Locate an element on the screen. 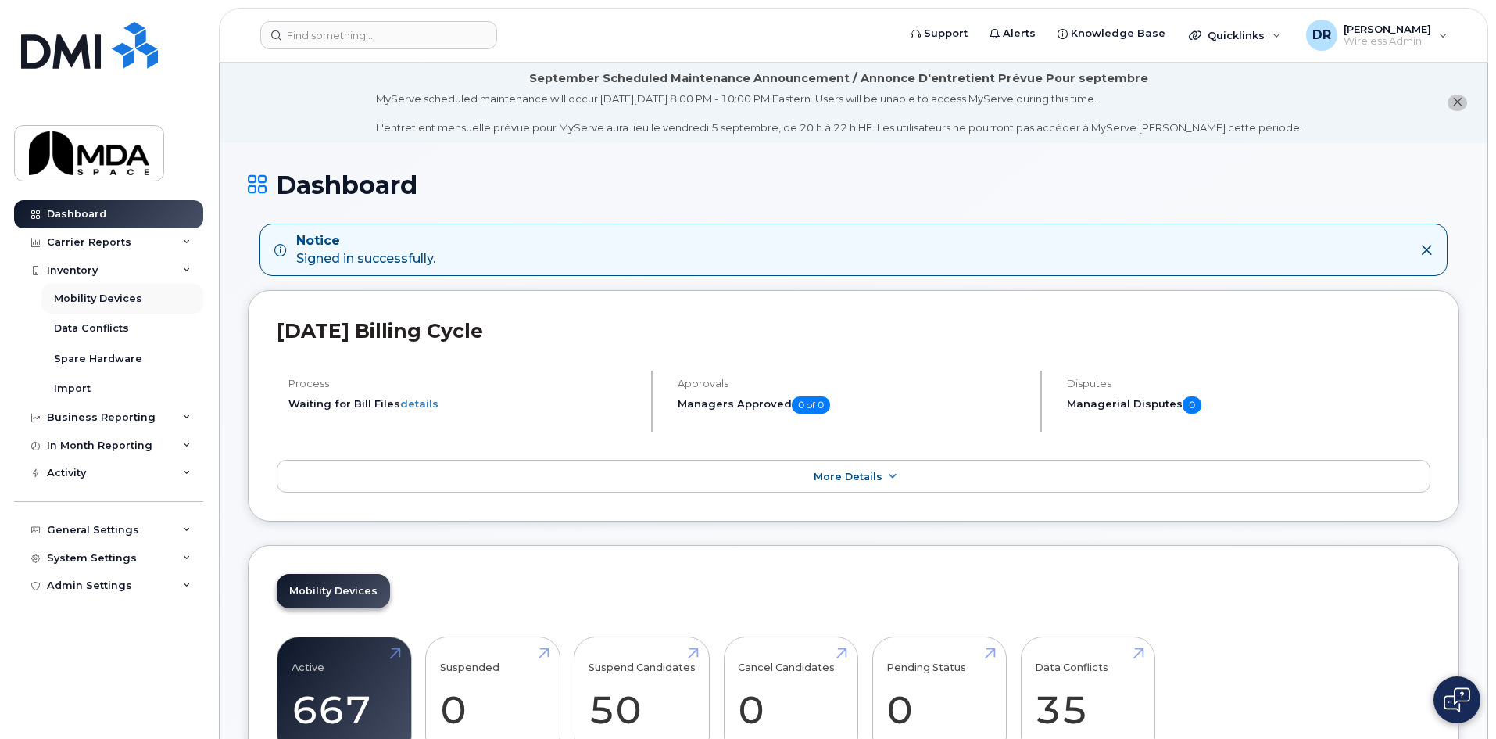 This screenshot has width=1496, height=739. h4: Disputes is located at coordinates (1248, 383).